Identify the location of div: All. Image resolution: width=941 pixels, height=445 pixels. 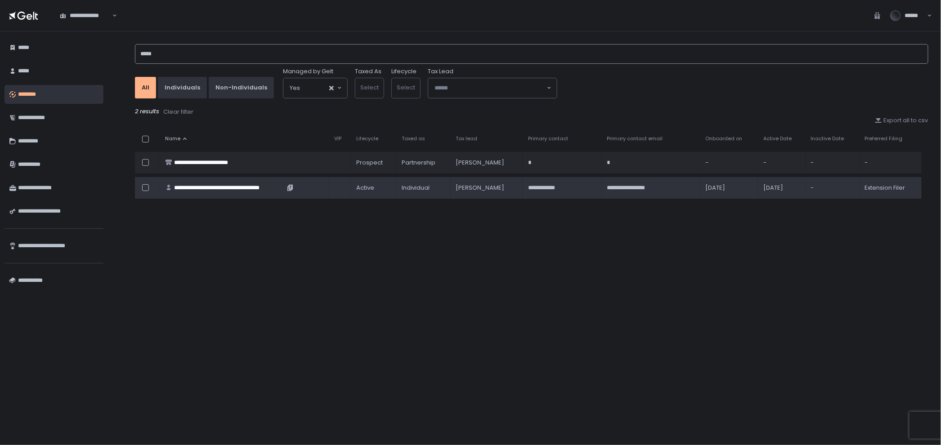
(145, 88).